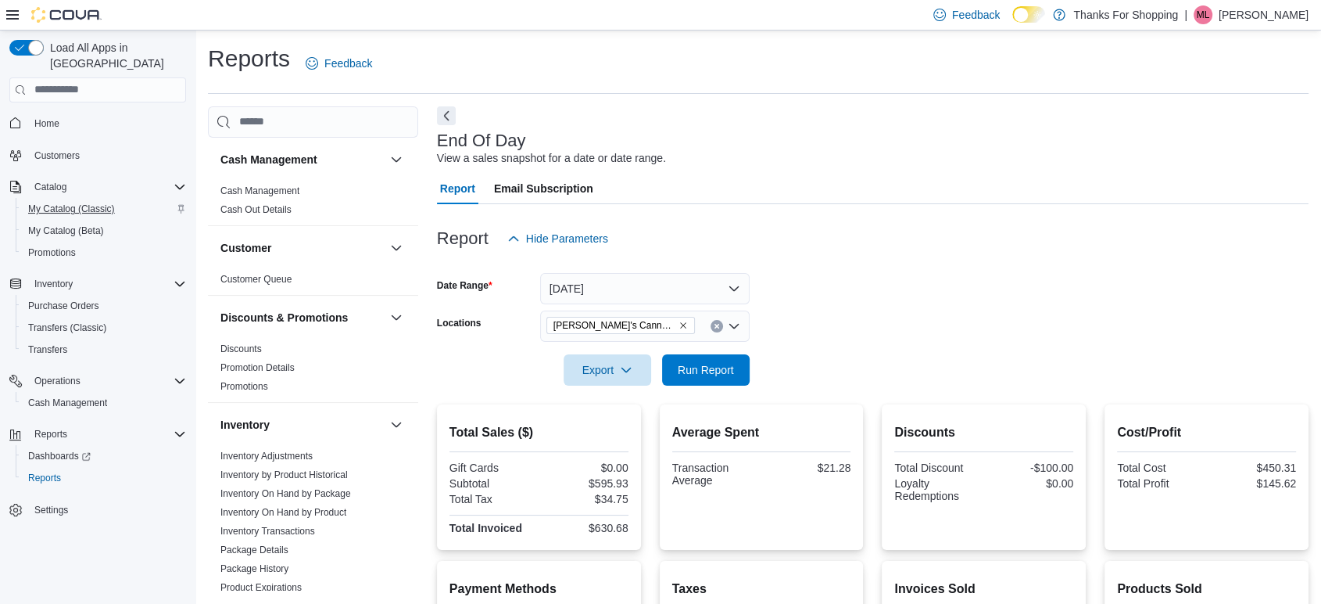  I want to click on div: Discounts & Promotions, so click(313, 371).